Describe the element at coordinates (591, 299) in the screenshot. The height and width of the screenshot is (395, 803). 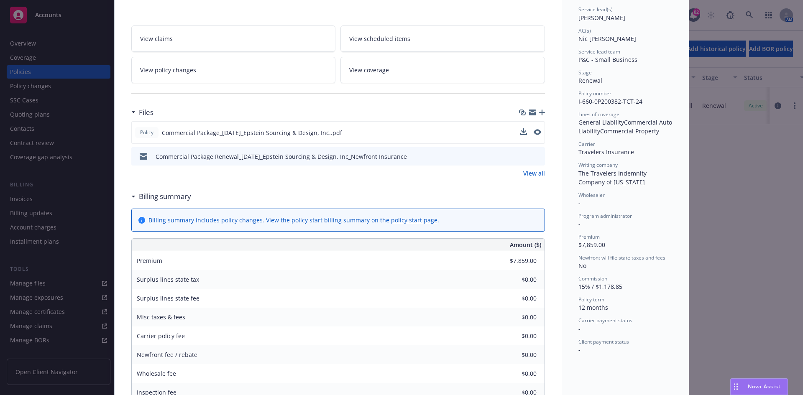
I see `span: Policy term` at that location.